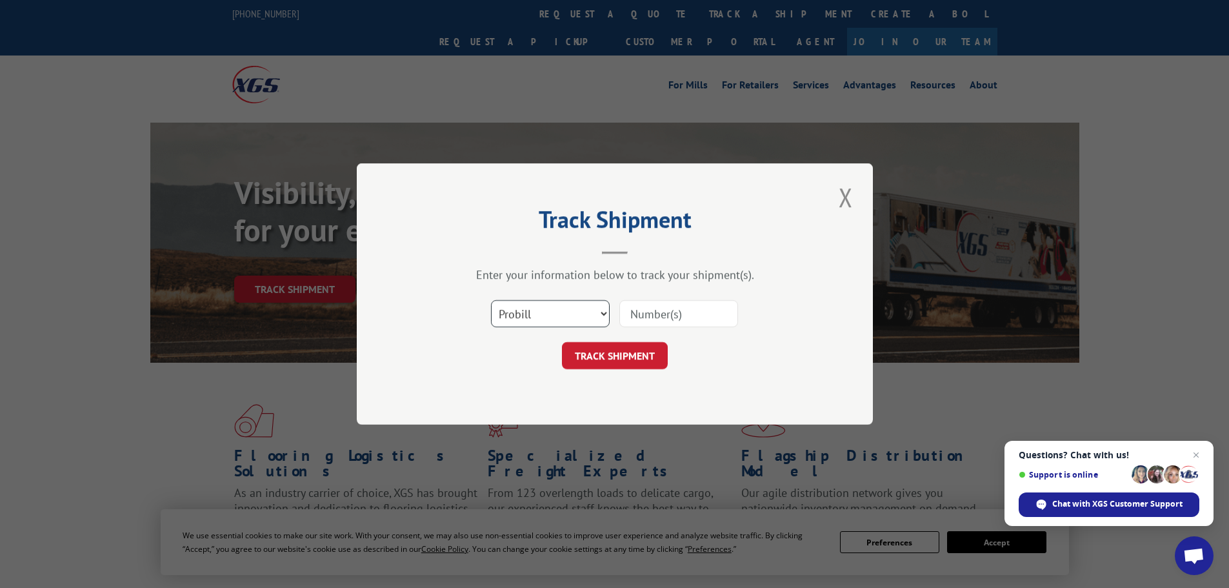 The height and width of the screenshot is (588, 1229). I want to click on div: Enter your information below to track your shipment(s)., so click(615, 274).